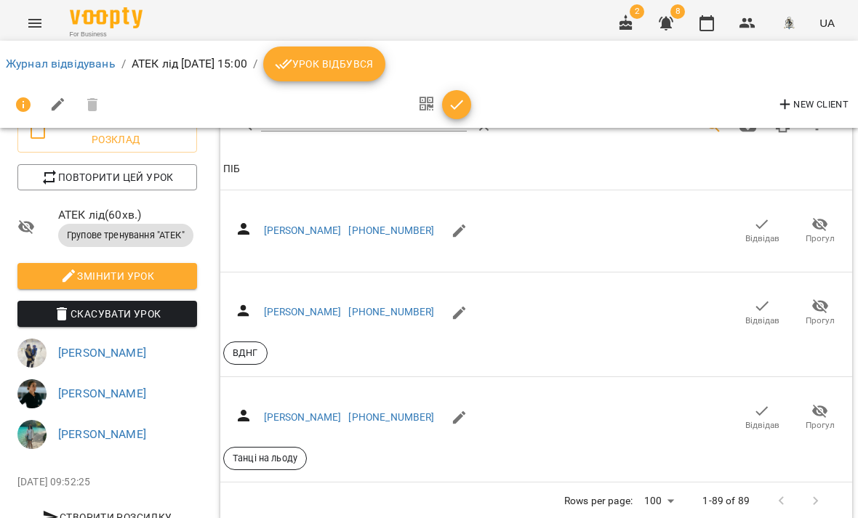 The image size is (858, 518). Describe the element at coordinates (107, 314) in the screenshot. I see `span: Скасувати Урок` at that location.